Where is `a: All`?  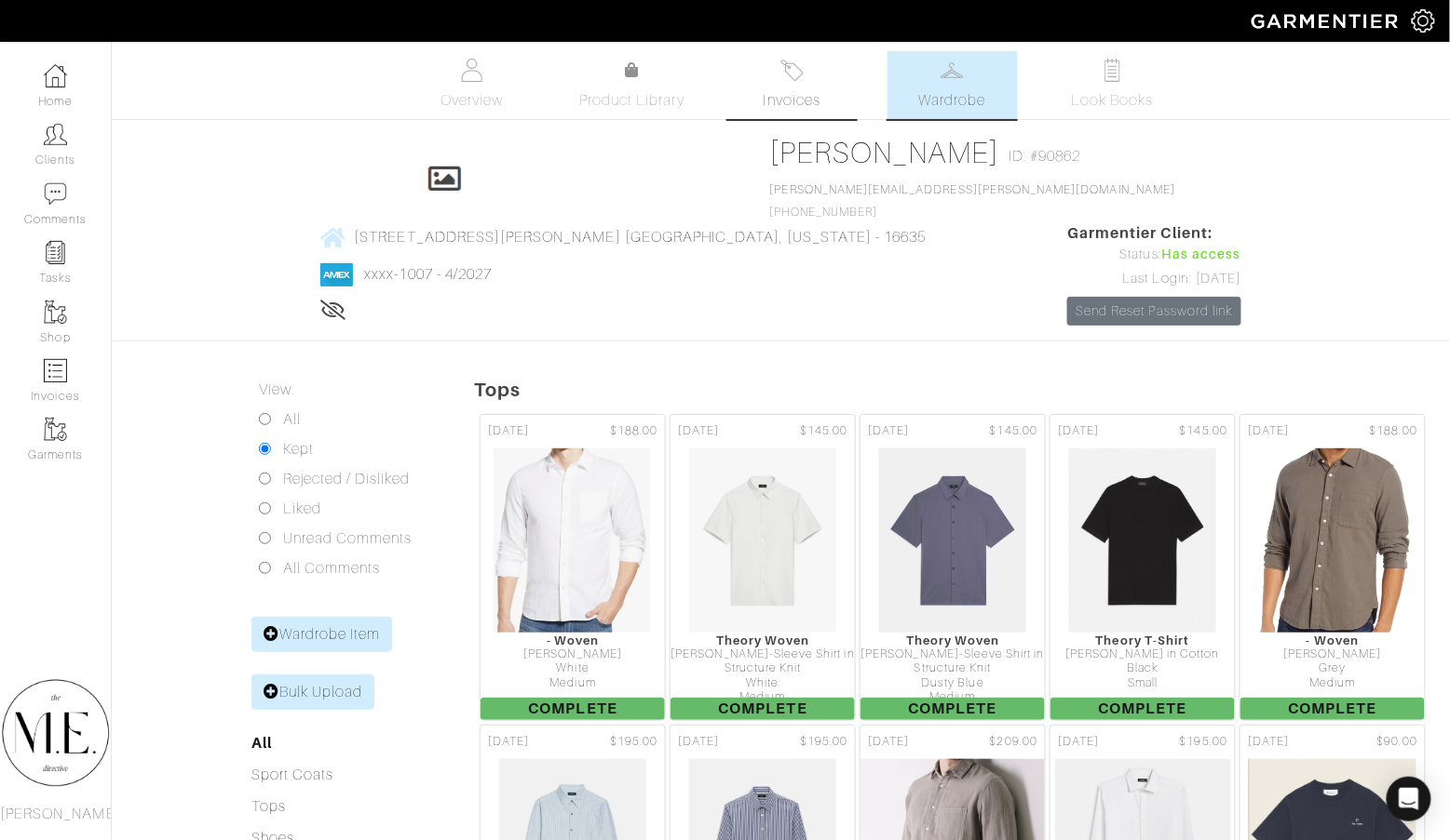
a: All is located at coordinates (261, 743).